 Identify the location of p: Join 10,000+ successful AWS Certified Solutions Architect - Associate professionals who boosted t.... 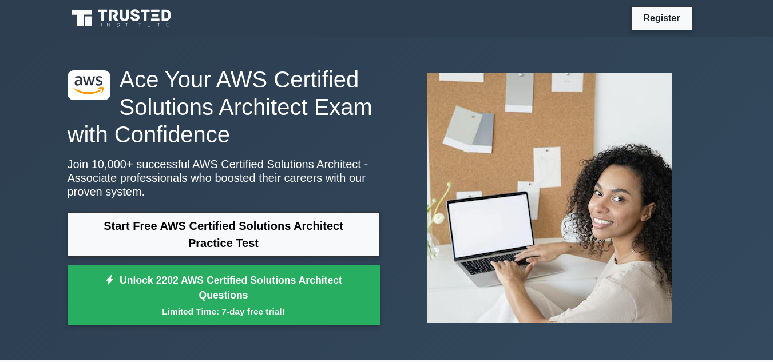
(224, 178).